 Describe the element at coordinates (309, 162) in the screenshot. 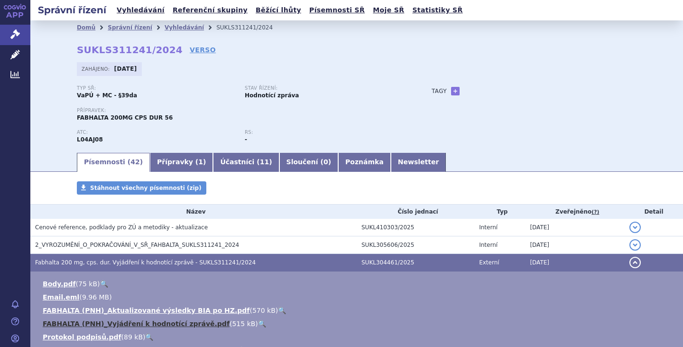

I see `a: Sloučení (0)` at that location.